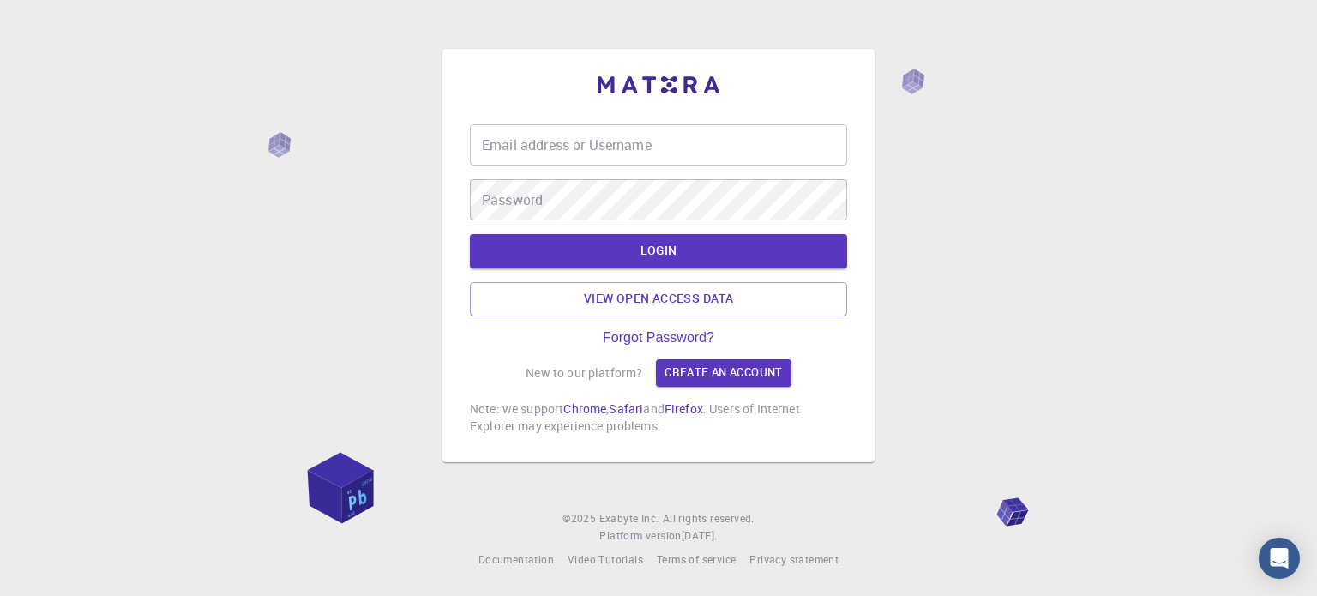 This screenshot has height=596, width=1317. What do you see at coordinates (585, 408) in the screenshot?
I see `a: Chrome` at bounding box center [585, 408].